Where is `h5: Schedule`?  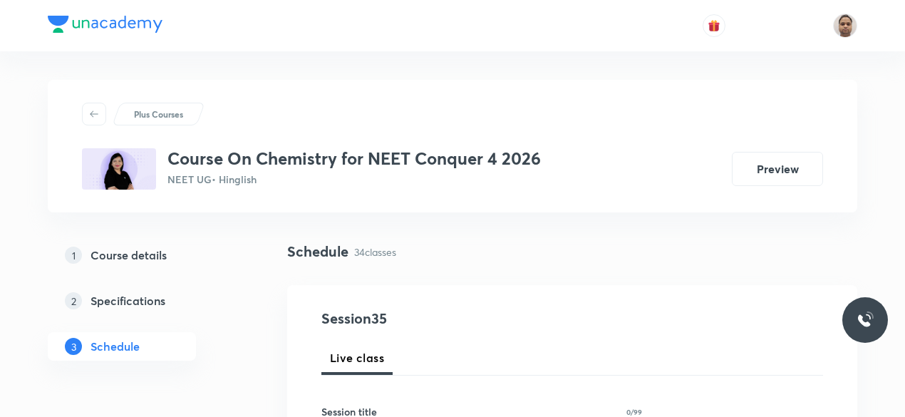 h5: Schedule is located at coordinates (115, 346).